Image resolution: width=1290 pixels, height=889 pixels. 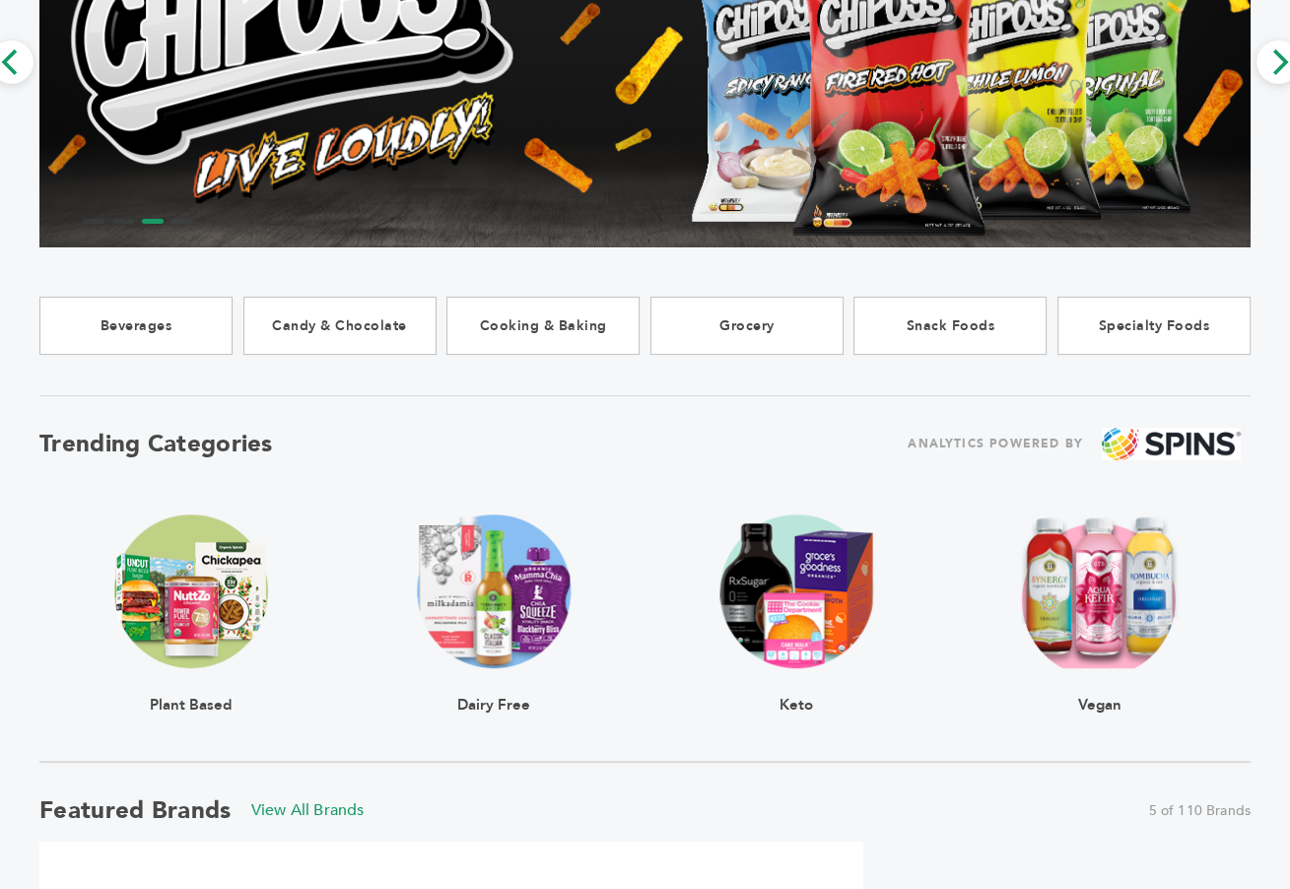 I want to click on a: Specialty Foods, so click(x=1154, y=325).